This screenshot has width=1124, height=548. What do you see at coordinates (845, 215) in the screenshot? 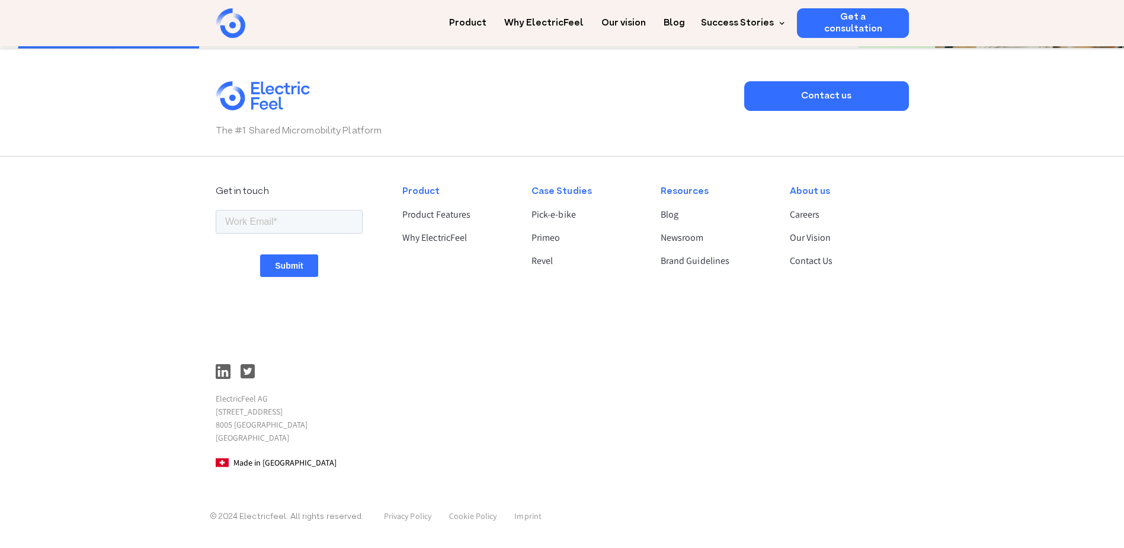
I see `a: Careers` at bounding box center [845, 215].